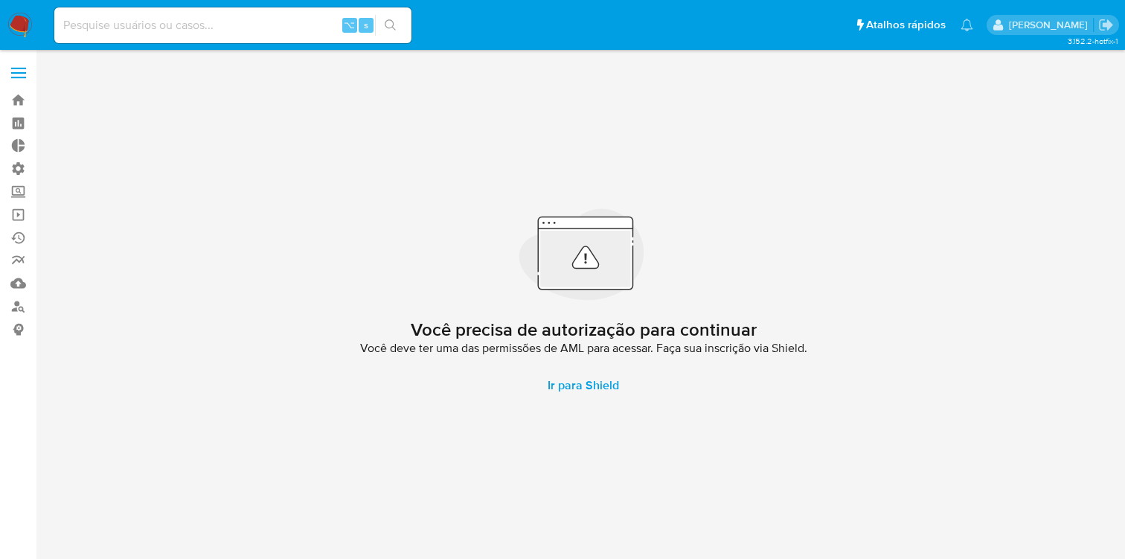 The image size is (1125, 559). Describe the element at coordinates (583, 348) in the screenshot. I see `span: Você deve ter uma das permissões de AML para acessar. Faça sua inscrição via Shield.` at that location.